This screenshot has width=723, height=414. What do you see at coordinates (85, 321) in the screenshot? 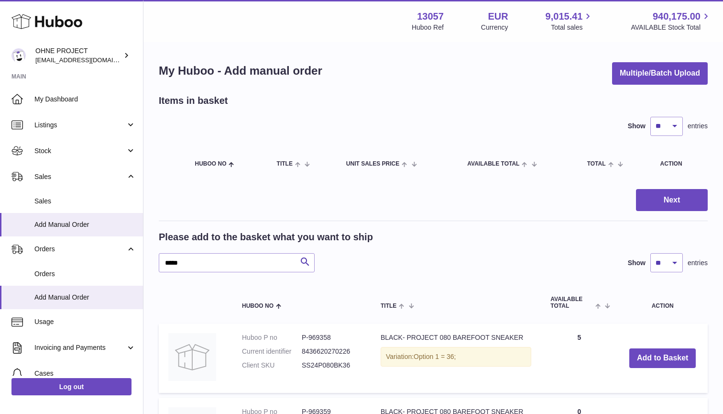
I see `span: Usage` at bounding box center [85, 321].